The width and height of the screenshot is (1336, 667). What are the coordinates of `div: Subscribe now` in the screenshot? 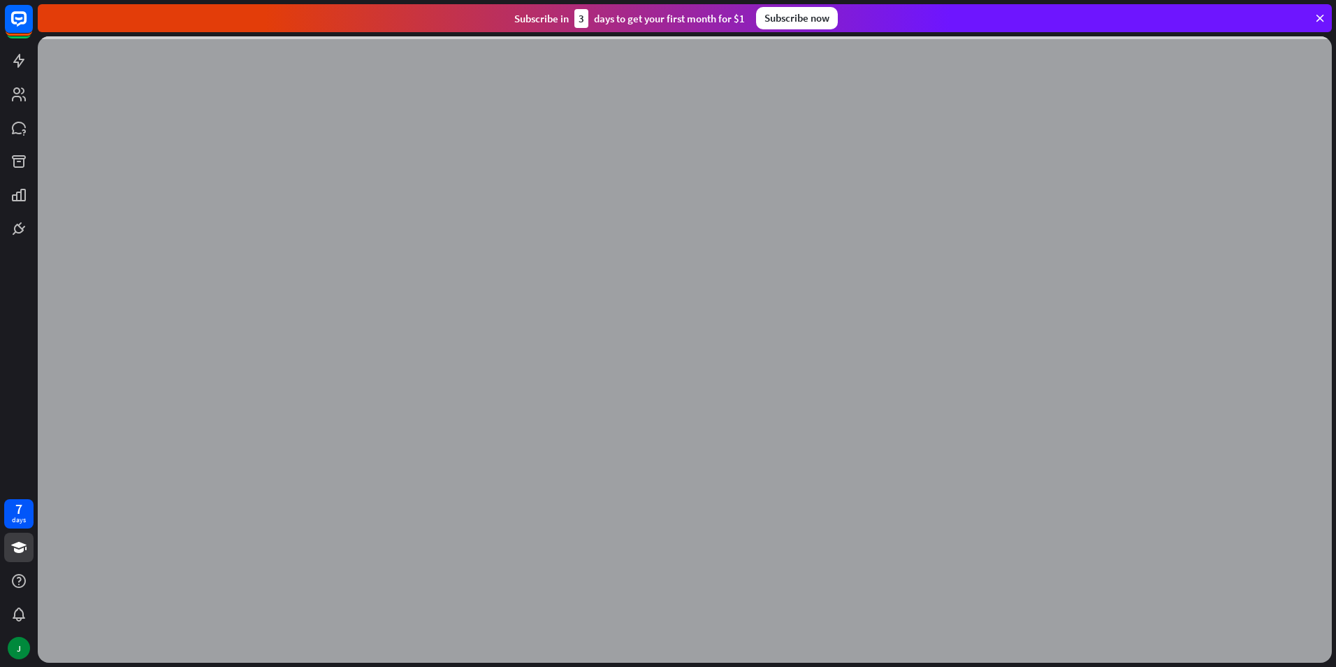 It's located at (797, 18).